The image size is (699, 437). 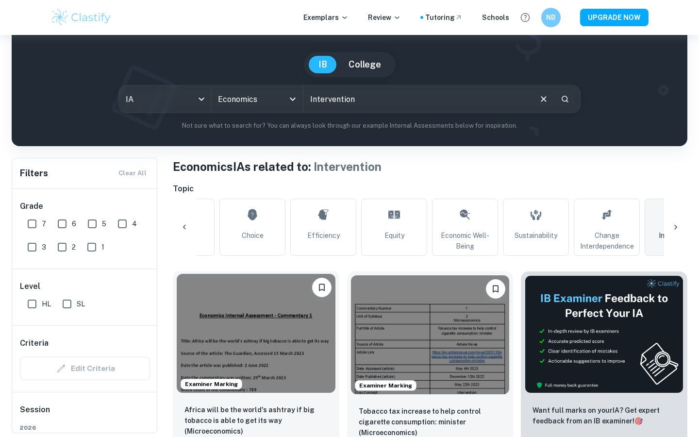 What do you see at coordinates (85, 414) in the screenshot?
I see `h6: Session` at bounding box center [85, 414].